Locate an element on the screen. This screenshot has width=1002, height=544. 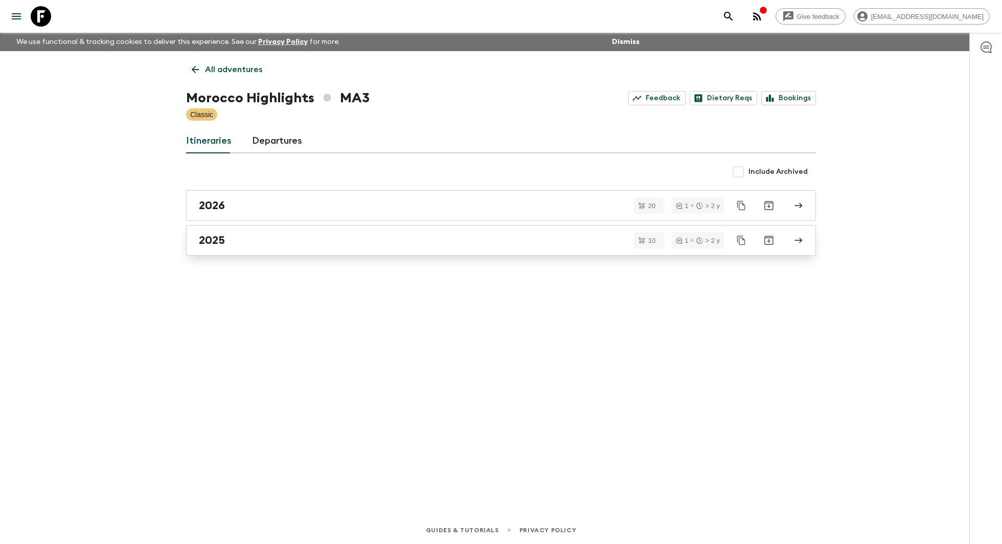
span: Include Archived is located at coordinates (778, 172).